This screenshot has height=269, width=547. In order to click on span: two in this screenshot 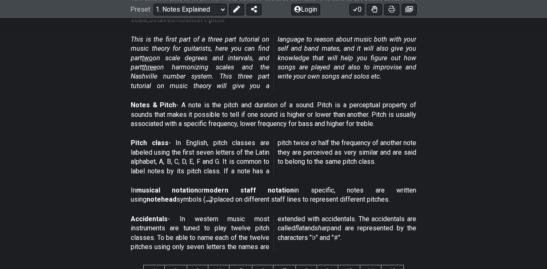, I will do `click(147, 58)`.